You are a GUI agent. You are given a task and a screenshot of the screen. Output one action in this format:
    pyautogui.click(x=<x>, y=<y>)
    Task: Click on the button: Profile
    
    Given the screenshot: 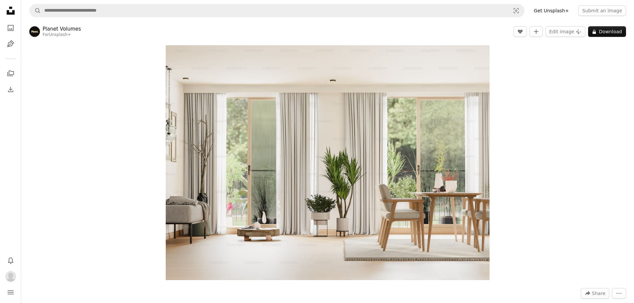 What is the action you would take?
    pyautogui.click(x=11, y=277)
    